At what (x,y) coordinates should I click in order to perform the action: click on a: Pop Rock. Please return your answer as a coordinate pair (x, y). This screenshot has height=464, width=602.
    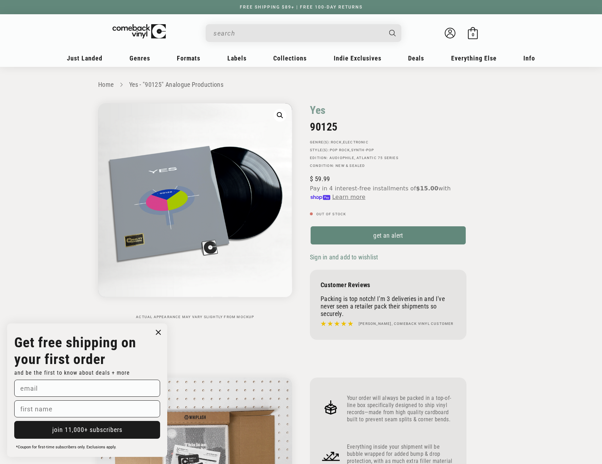
    Looking at the image, I should click on (340, 150).